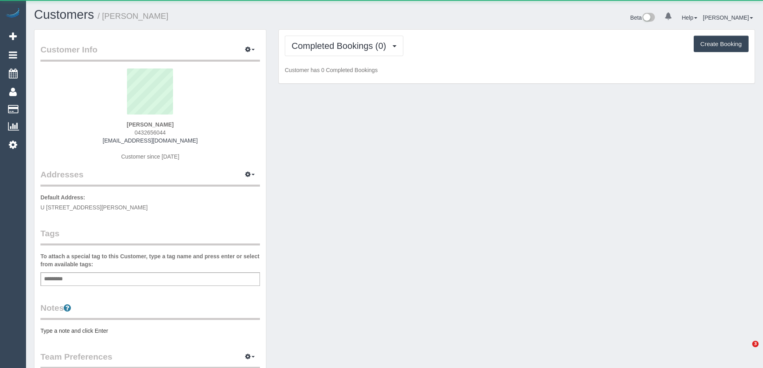  I want to click on a: Customers, so click(64, 14).